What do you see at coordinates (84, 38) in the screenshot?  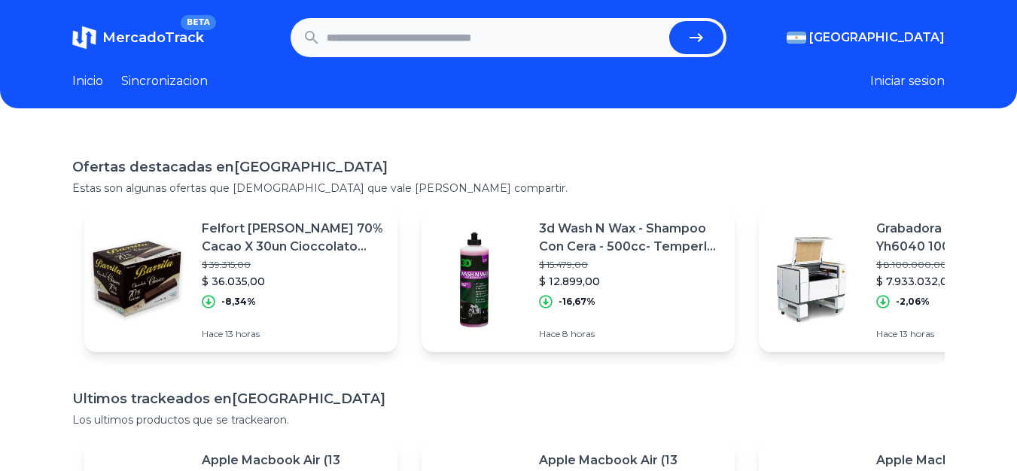 I see `img: MercadoTrack` at bounding box center [84, 38].